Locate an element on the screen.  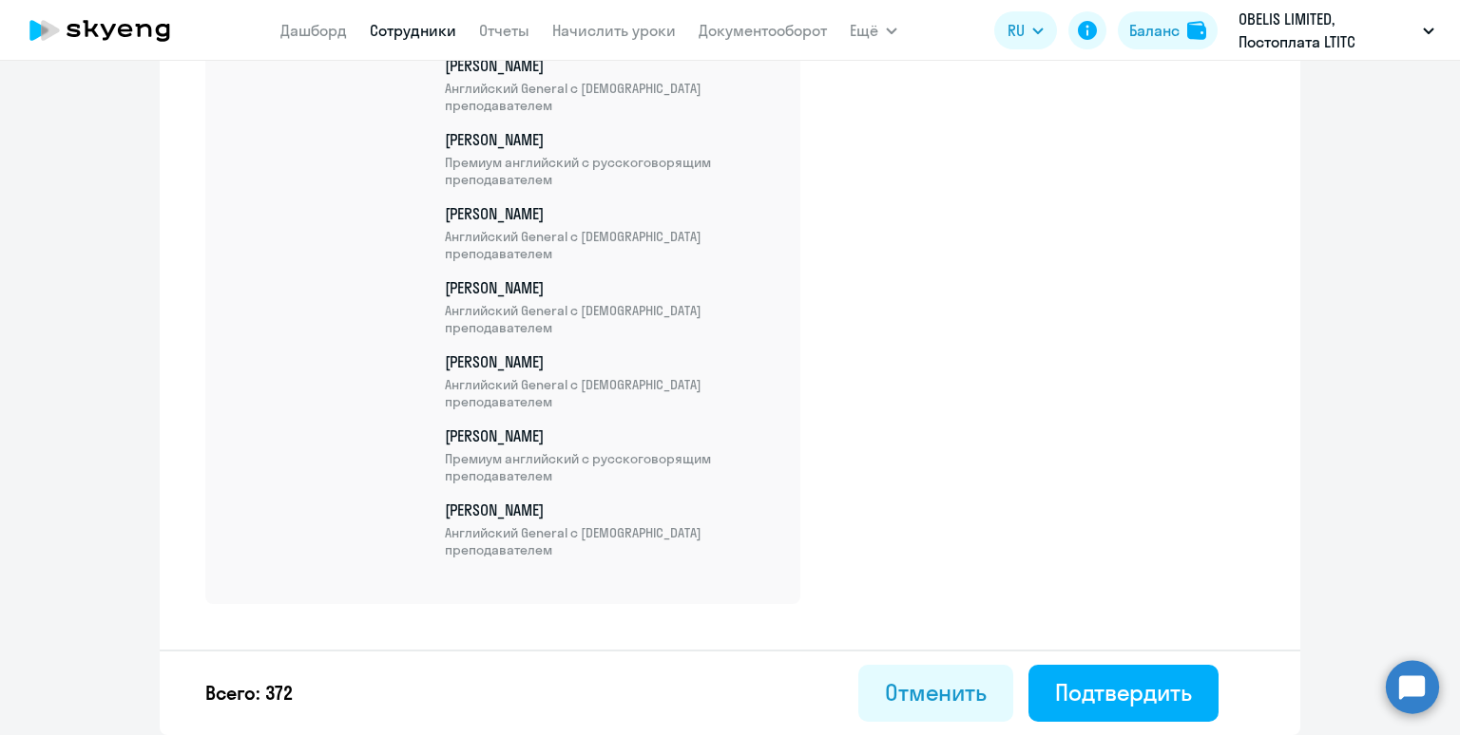
div: Баланс is located at coordinates (1154, 30).